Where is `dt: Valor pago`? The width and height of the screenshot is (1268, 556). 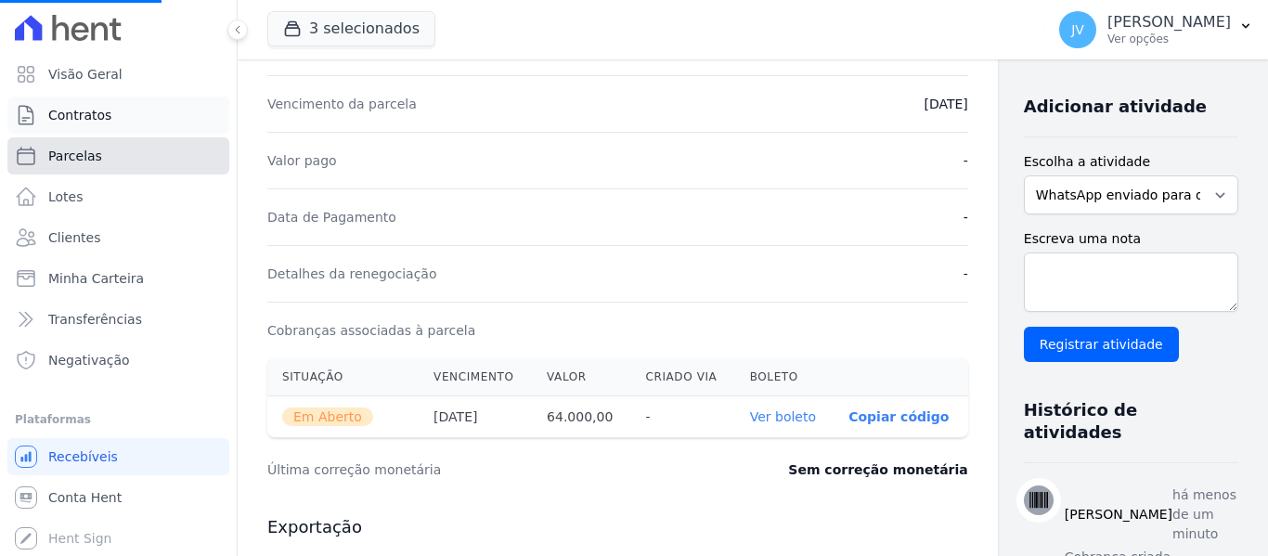
dt: Valor pago is located at coordinates (302, 161).